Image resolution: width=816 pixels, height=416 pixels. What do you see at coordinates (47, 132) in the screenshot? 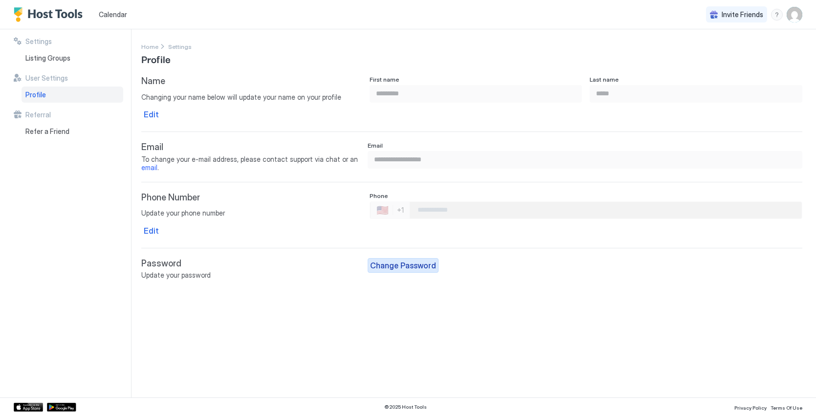
I see `span: Refer a Friend` at bounding box center [47, 132].